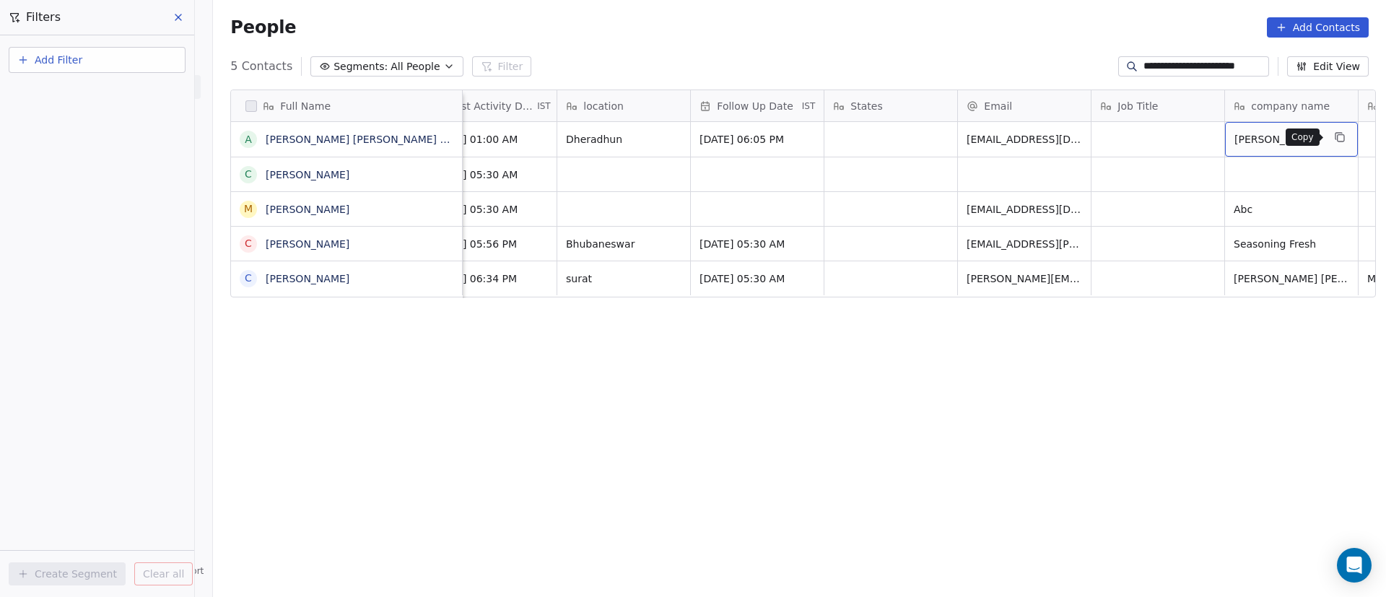 Image resolution: width=1386 pixels, height=597 pixels. What do you see at coordinates (1292, 105) in the screenshot?
I see `div: company name` at bounding box center [1292, 105].